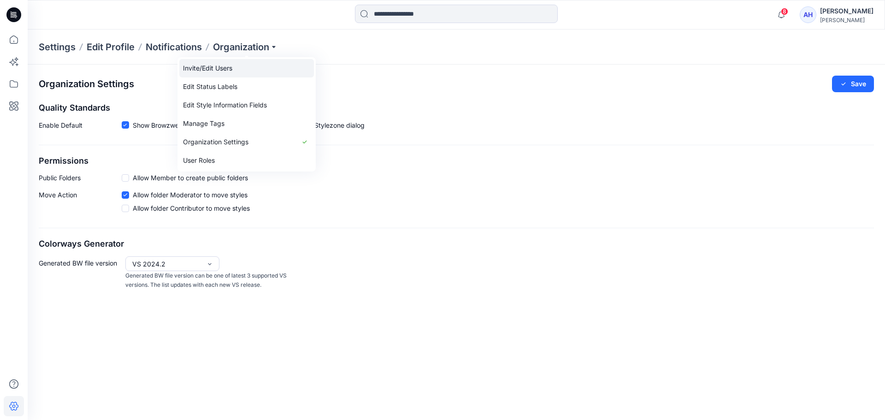 Image resolution: width=885 pixels, height=420 pixels. I want to click on a: Edit Style Information Fields, so click(247, 105).